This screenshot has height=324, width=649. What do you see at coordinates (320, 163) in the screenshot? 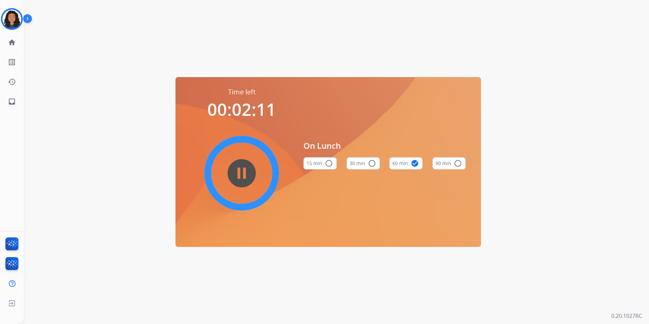
I see `button: 15 min` at bounding box center [320, 163].